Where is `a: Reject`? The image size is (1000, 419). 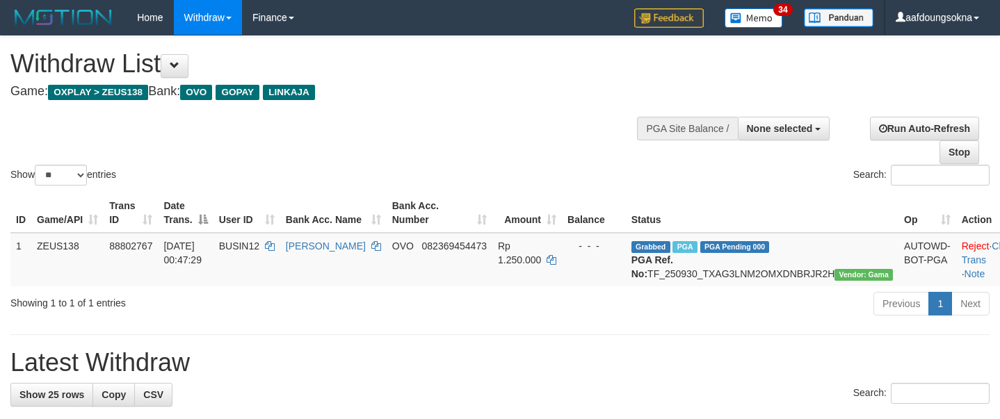 a: Reject is located at coordinates (976, 246).